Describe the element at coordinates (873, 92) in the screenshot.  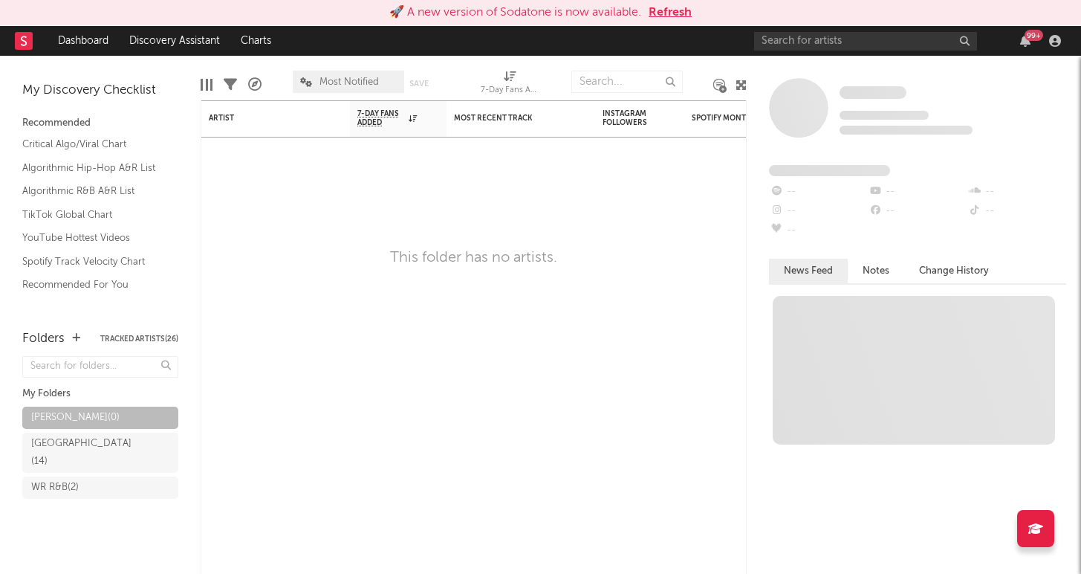
I see `span: Some Artist` at that location.